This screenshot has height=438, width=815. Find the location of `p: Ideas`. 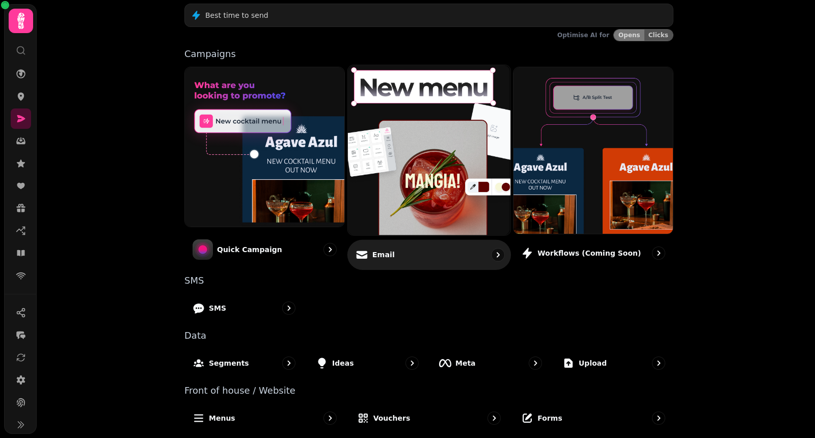

p: Ideas is located at coordinates (343, 363).